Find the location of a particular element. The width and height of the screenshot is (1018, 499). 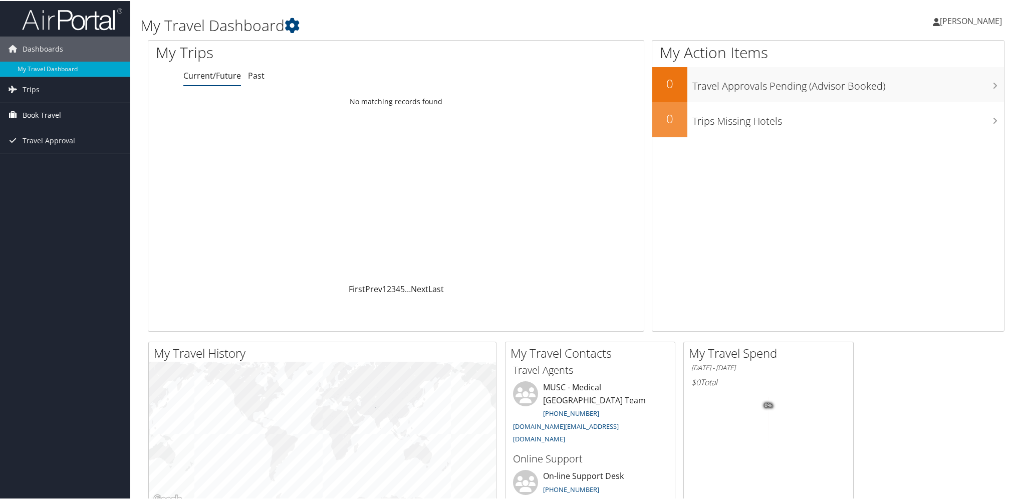

a: 4 is located at coordinates (398, 288).